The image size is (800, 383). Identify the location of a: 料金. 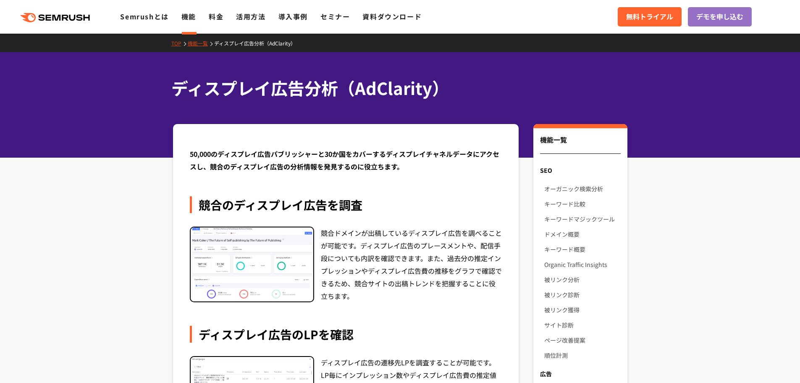
(216, 16).